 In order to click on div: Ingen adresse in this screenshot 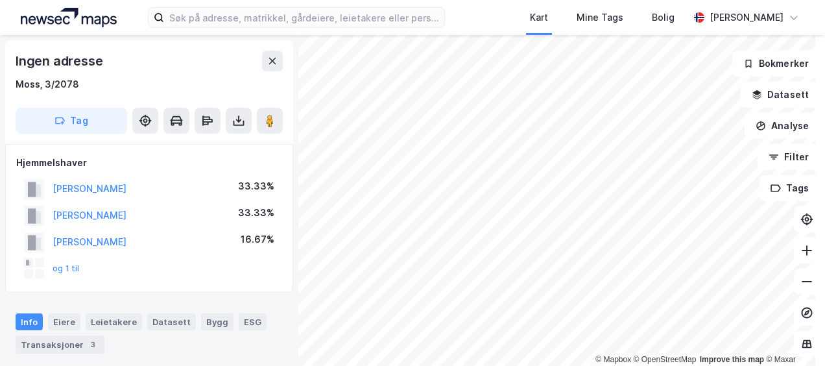, I will do `click(60, 61)`.